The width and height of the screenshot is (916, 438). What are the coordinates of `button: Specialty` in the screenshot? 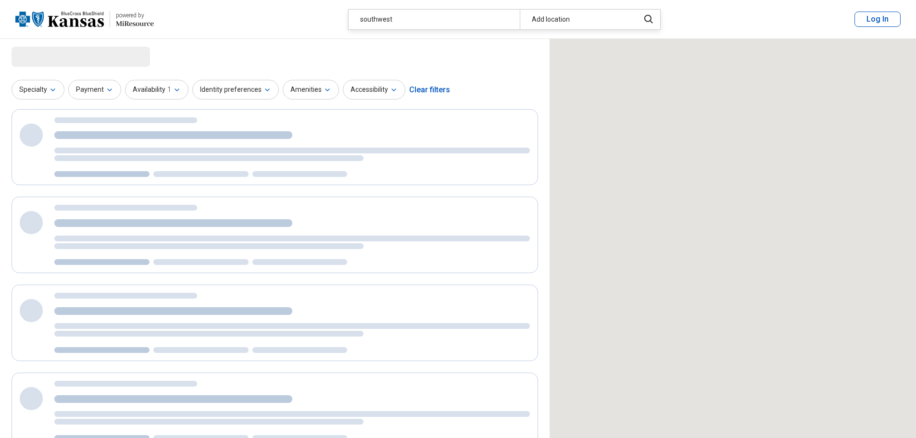 It's located at (38, 89).